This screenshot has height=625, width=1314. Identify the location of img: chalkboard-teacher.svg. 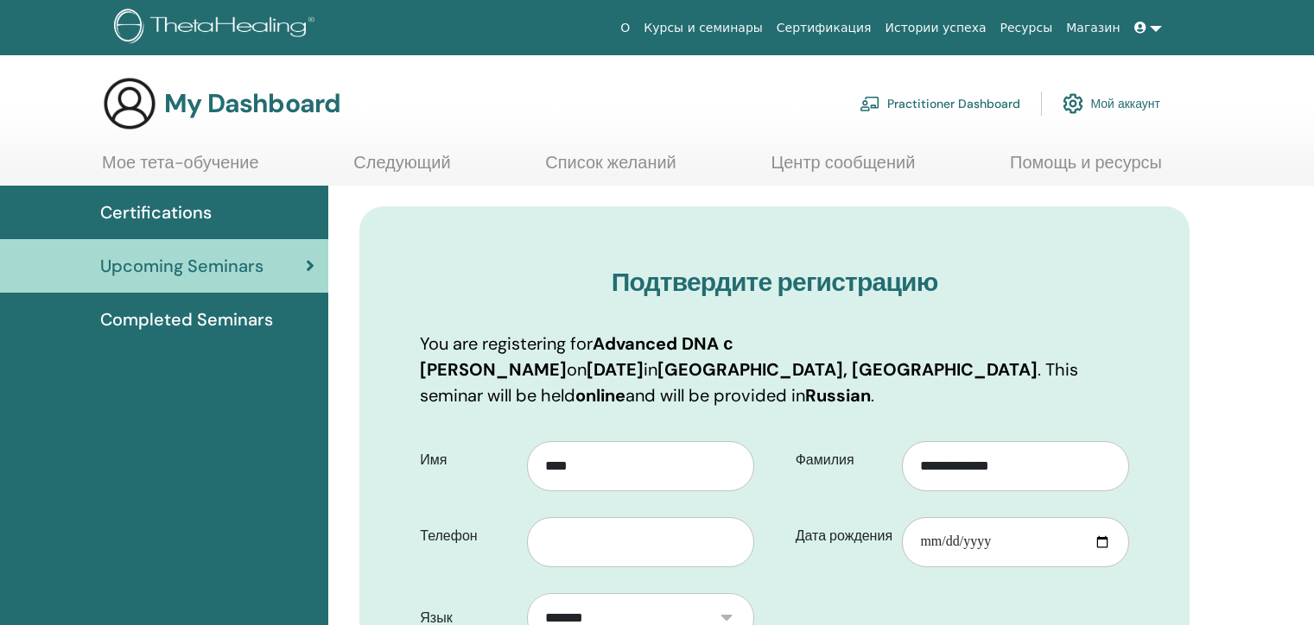
(870, 104).